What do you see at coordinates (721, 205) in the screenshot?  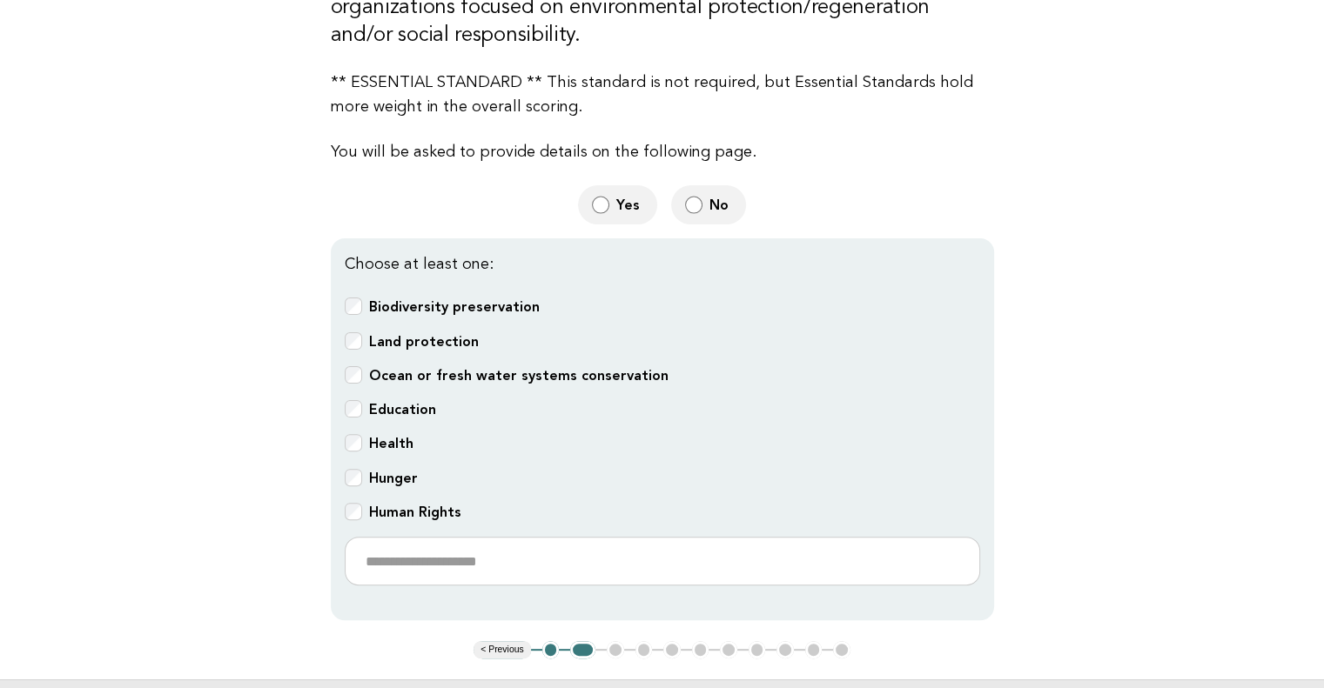 I see `span: No` at bounding box center [721, 205].